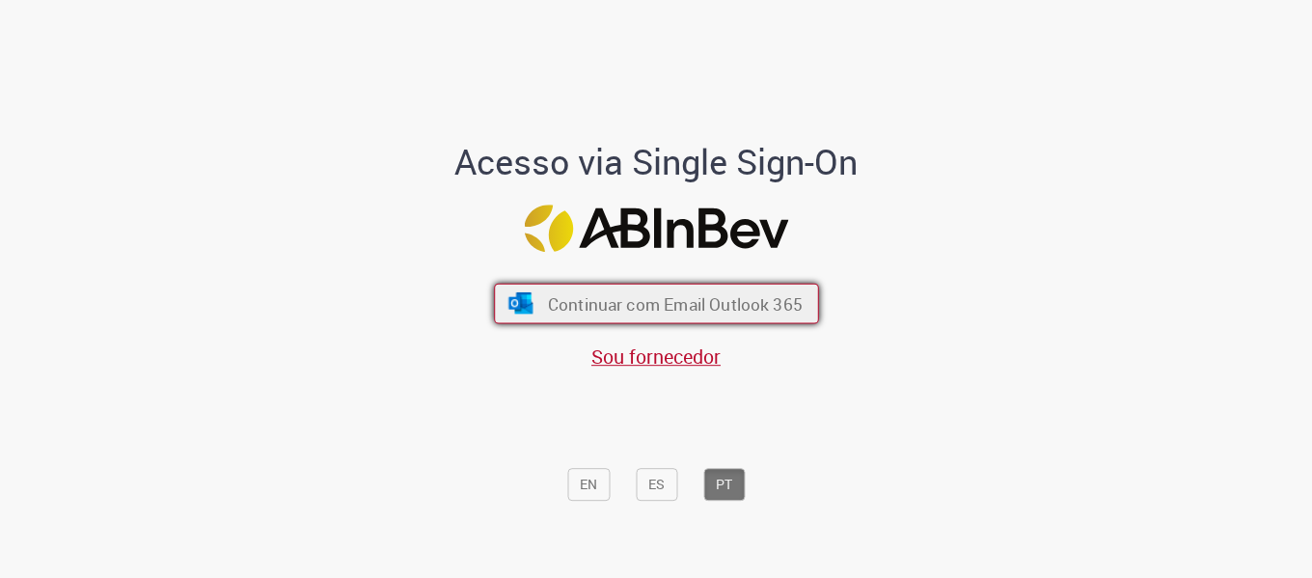 This screenshot has height=578, width=1312. I want to click on span: Sou fornecedor, so click(656, 356).